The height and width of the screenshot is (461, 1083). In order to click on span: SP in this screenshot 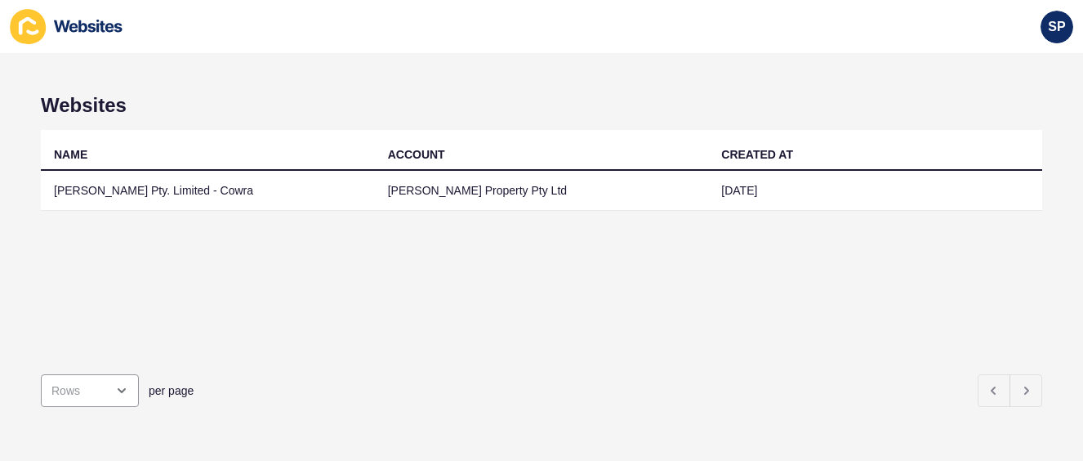, I will do `click(1056, 27)`.